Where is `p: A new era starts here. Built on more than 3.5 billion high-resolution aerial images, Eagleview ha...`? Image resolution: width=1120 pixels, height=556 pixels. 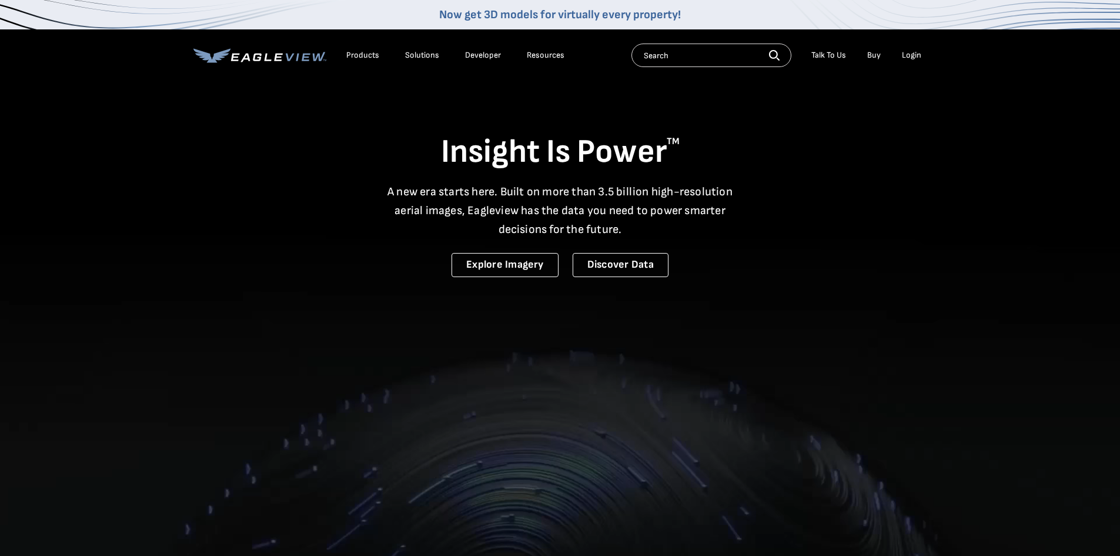 p: A new era starts here. Built on more than 3.5 billion high-resolution aerial images, Eagleview ha... is located at coordinates (560, 210).